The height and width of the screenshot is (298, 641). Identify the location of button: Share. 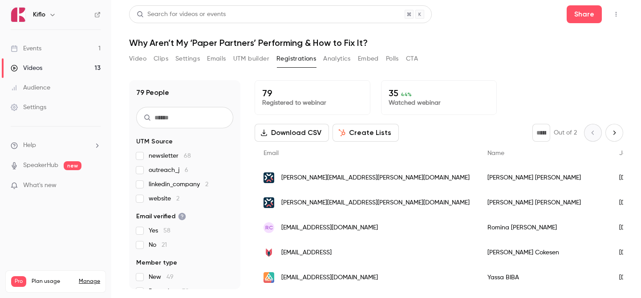
(584, 14).